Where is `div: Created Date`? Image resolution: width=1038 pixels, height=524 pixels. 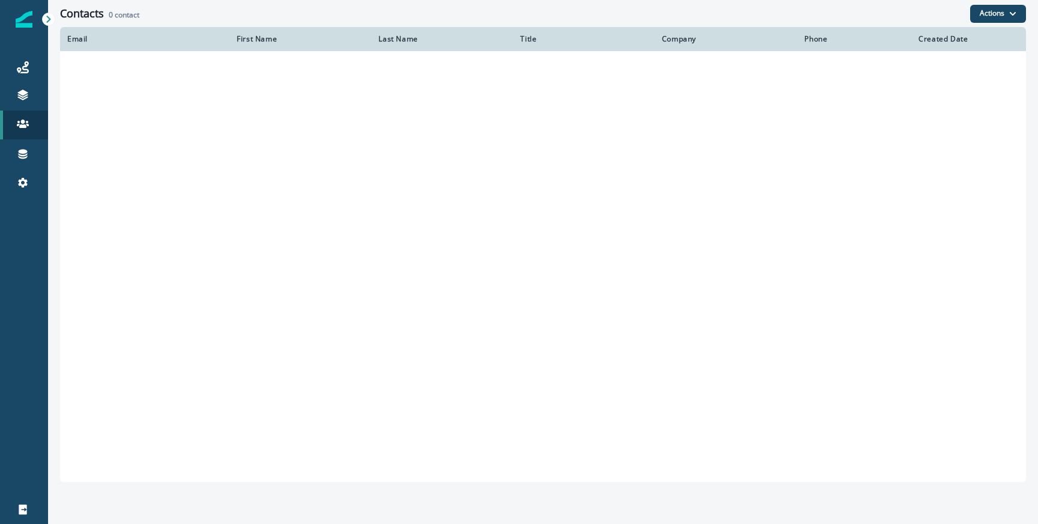 div: Created Date is located at coordinates (968, 39).